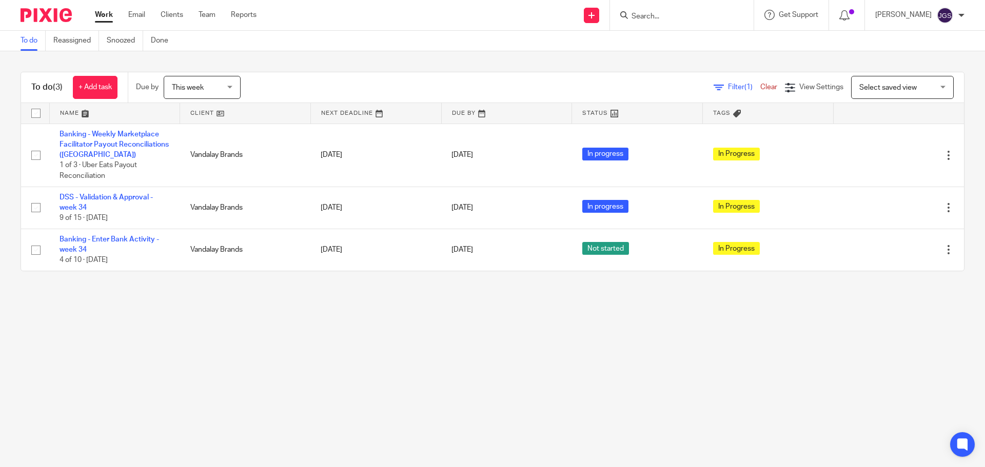  Describe the element at coordinates (106, 203) in the screenshot. I see `a: DSS - Validation & Approval - week 34` at that location.